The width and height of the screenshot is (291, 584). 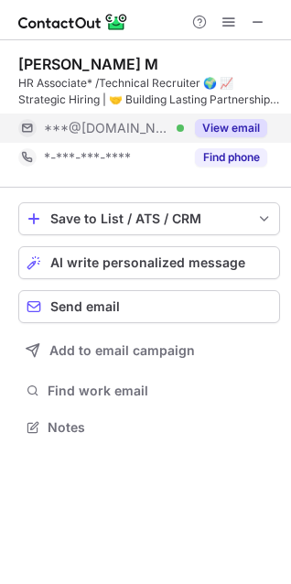 What do you see at coordinates (149, 351) in the screenshot?
I see `button: Add to email campaign` at bounding box center [149, 351].